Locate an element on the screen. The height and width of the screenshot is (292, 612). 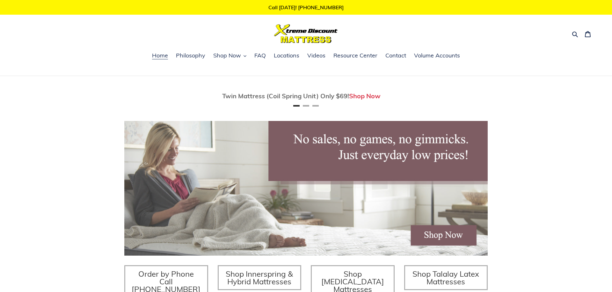
span: Home is located at coordinates (160, 55).